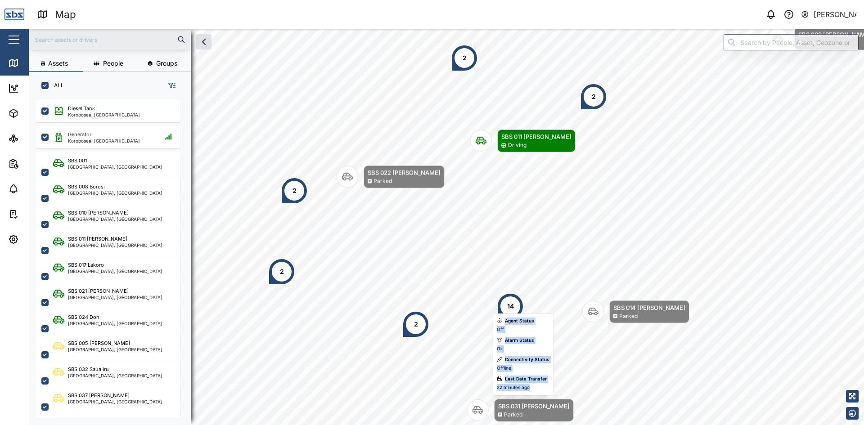  Describe the element at coordinates (86, 265) in the screenshot. I see `div: SBS 017 Lakoro` at that location.